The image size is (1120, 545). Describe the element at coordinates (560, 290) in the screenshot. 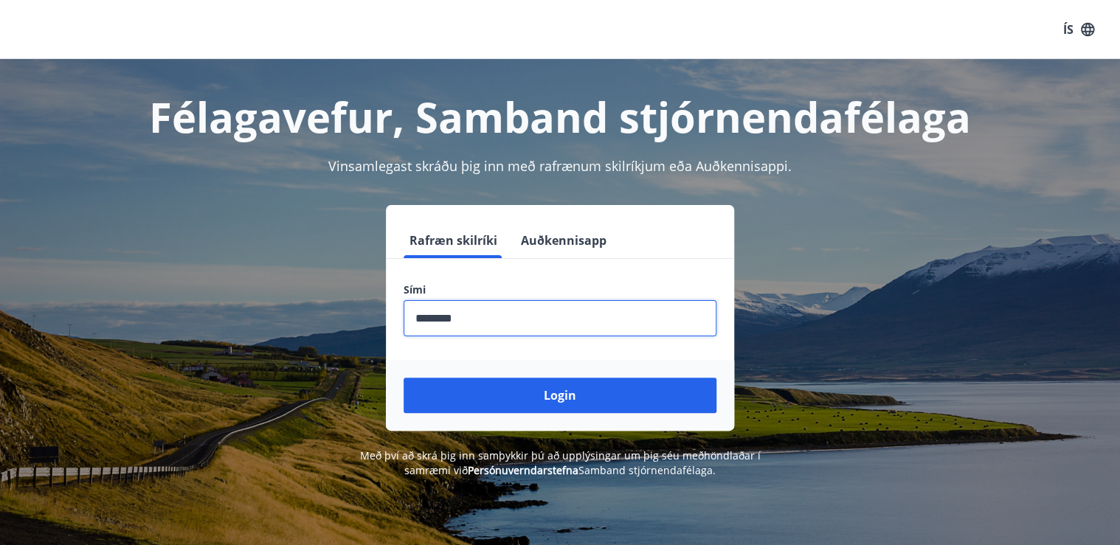

I see `label: Sími` at that location.